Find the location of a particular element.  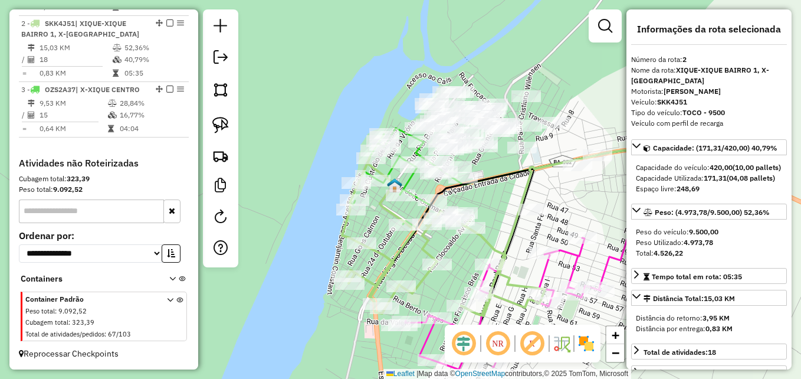

span: Reprocessar Checkpoints is located at coordinates (68, 353).